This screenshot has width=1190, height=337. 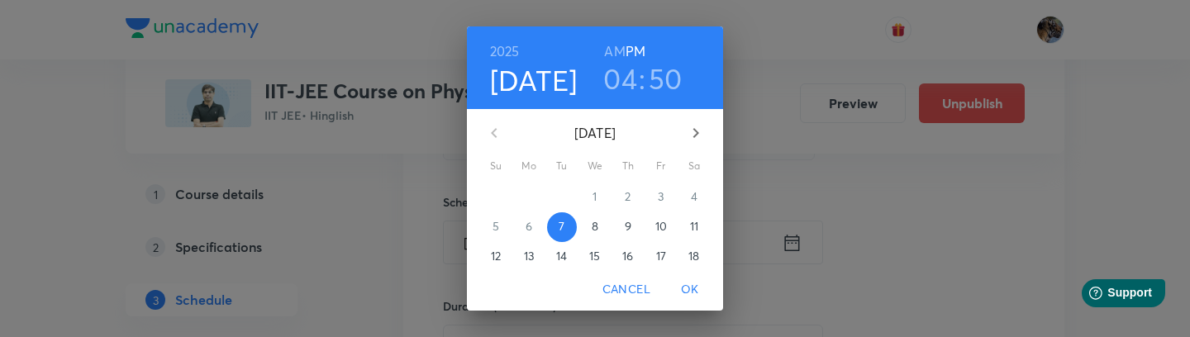 What do you see at coordinates (690, 289) in the screenshot?
I see `span: OK` at bounding box center [690, 289].